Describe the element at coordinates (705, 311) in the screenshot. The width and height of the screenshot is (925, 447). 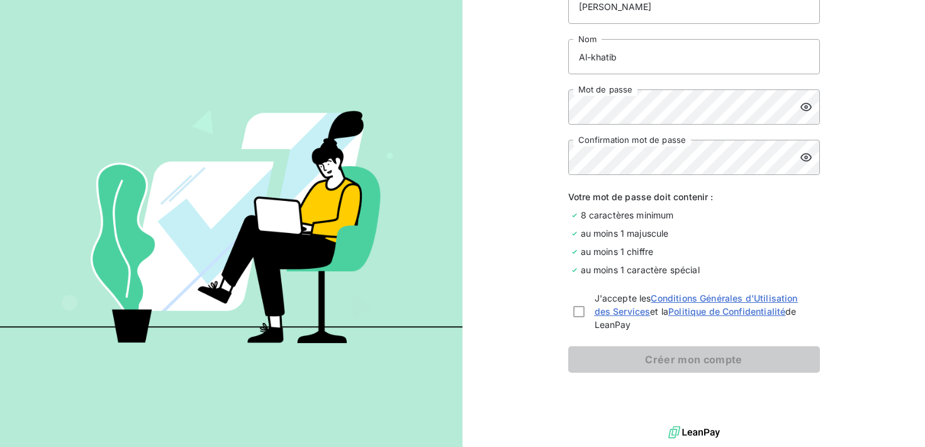
I see `span: J'accepte les et la de LeanPay` at that location.